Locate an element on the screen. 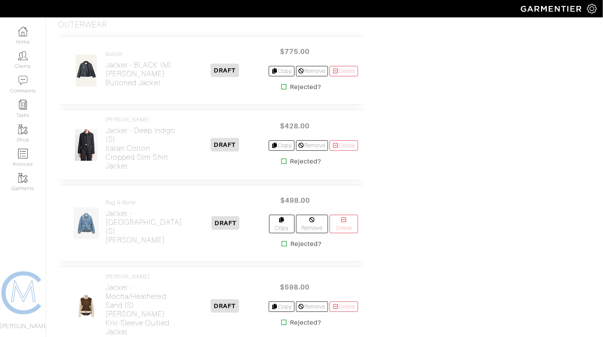 This screenshot has height=337, width=603. img: clients-icon-6bae9207a08558b7cb47a8932f037763ab4055f8c8b6bfacd5dc20c3e0201464.png is located at coordinates (23, 55).